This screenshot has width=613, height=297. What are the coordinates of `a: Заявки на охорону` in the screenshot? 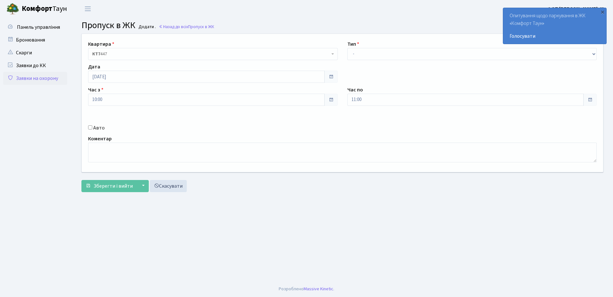 It's located at (35, 78).